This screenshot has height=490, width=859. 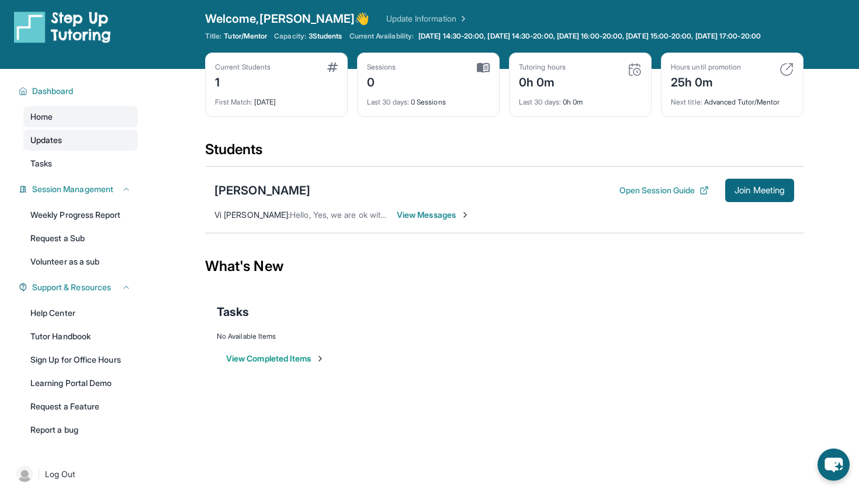 I want to click on a: Update Information, so click(x=427, y=19).